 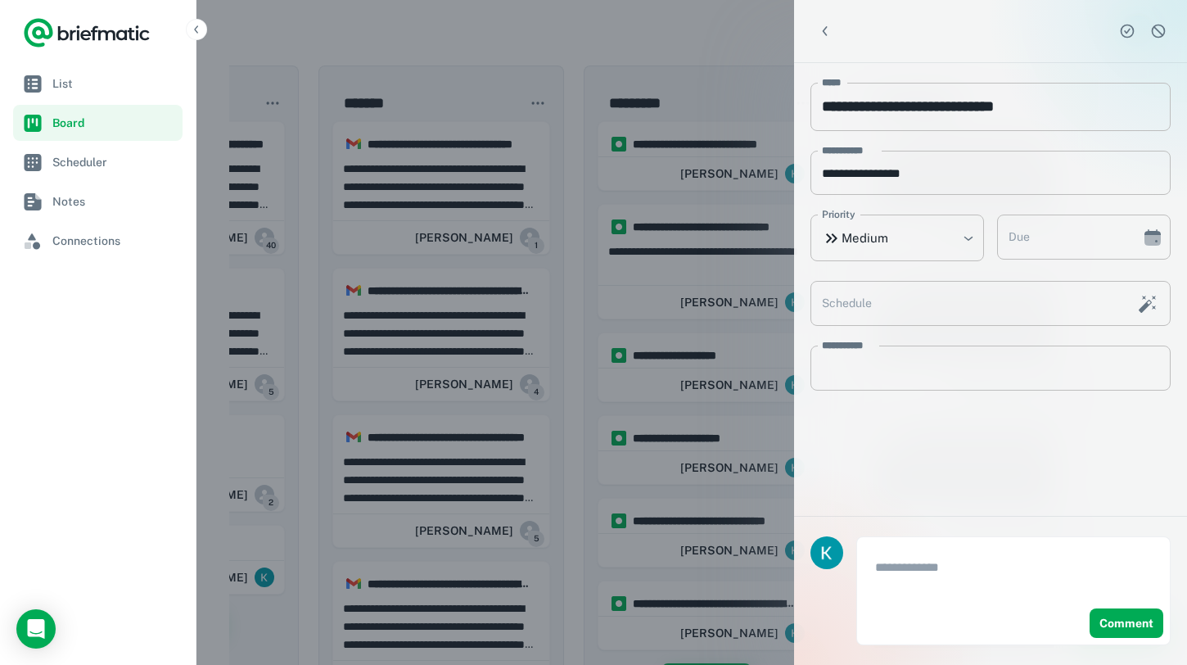 What do you see at coordinates (87, 33) in the screenshot?
I see `a: Logo` at bounding box center [87, 33].